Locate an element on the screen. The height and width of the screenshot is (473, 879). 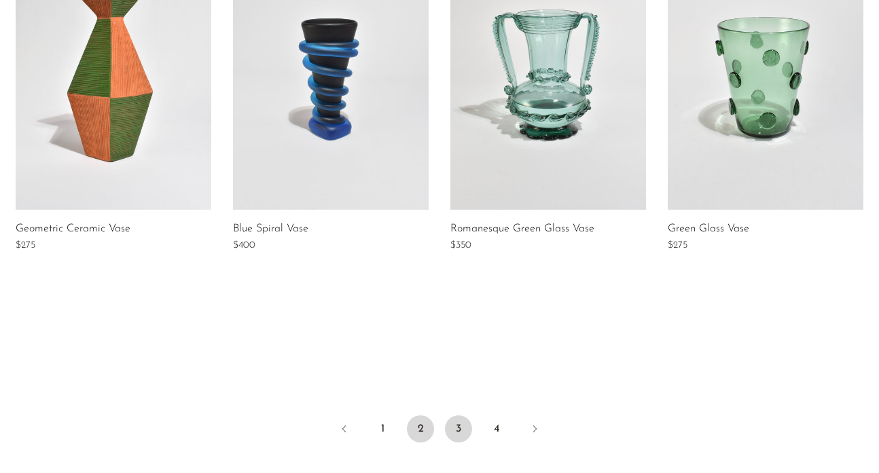
span: $400 is located at coordinates (244, 245).